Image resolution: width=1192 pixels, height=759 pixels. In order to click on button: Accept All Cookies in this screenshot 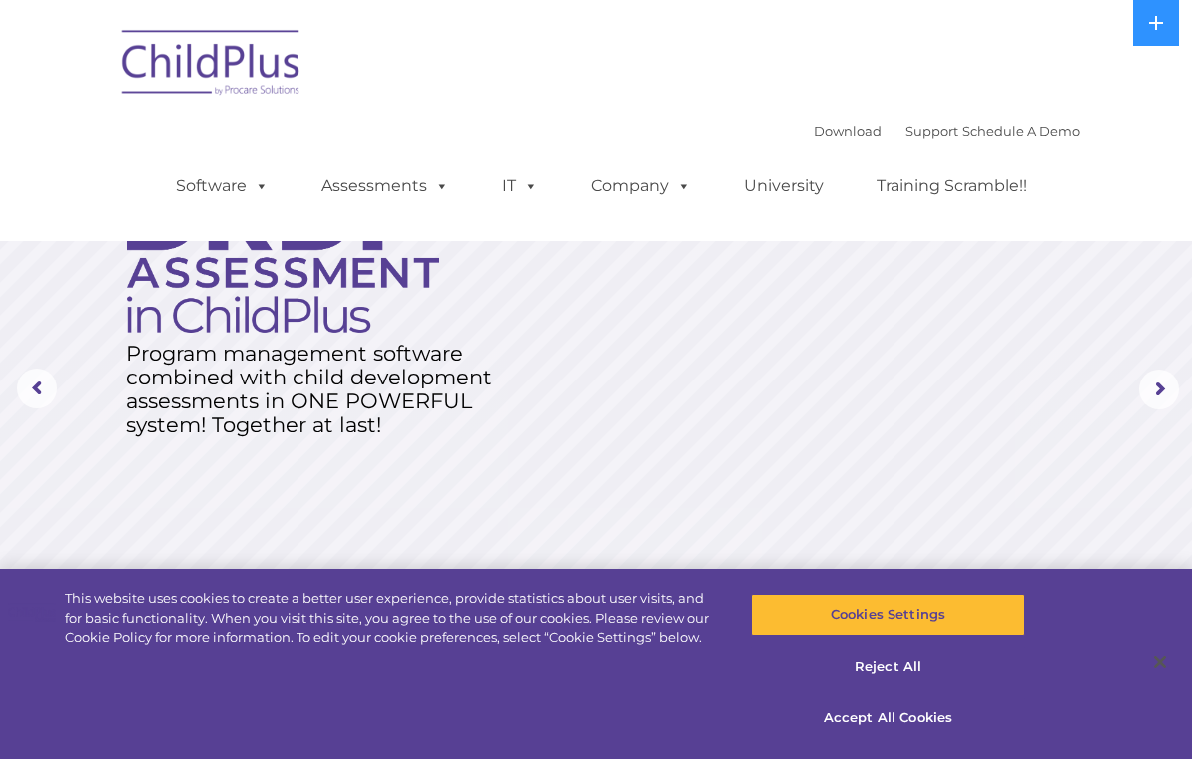, I will do `click(887, 718)`.